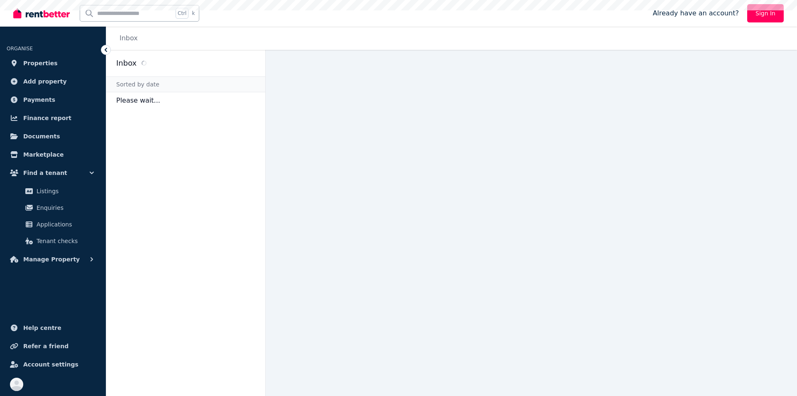  What do you see at coordinates (53, 241) in the screenshot?
I see `a: Tenant checks` at bounding box center [53, 241].